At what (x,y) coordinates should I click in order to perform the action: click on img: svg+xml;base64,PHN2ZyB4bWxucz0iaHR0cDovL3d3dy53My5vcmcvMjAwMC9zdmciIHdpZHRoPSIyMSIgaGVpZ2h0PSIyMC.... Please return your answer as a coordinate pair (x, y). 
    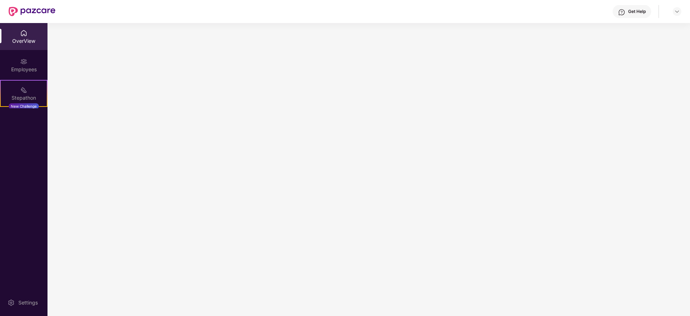
    Looking at the image, I should click on (24, 90).